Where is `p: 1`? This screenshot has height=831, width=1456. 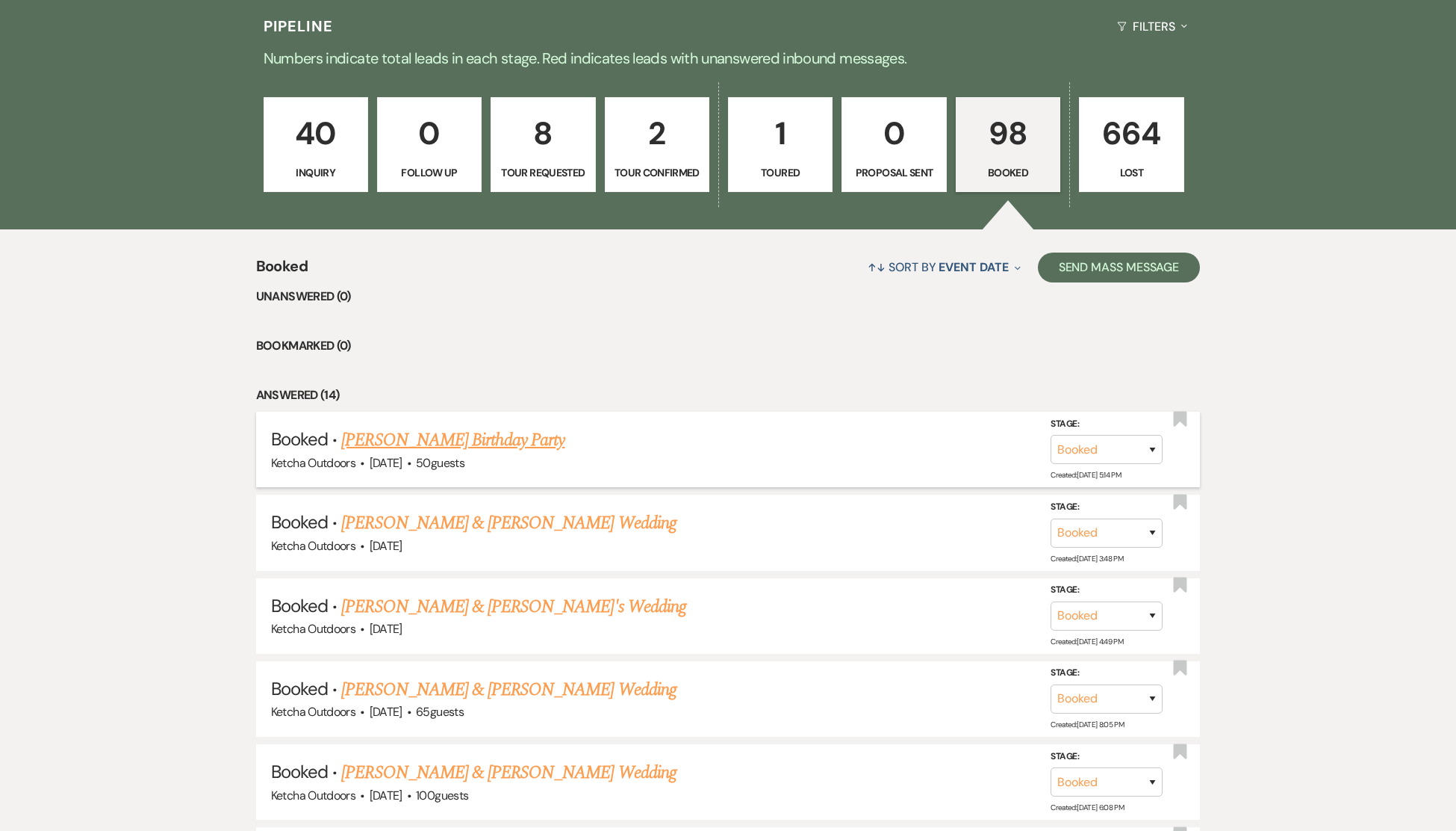 p: 1 is located at coordinates (780, 133).